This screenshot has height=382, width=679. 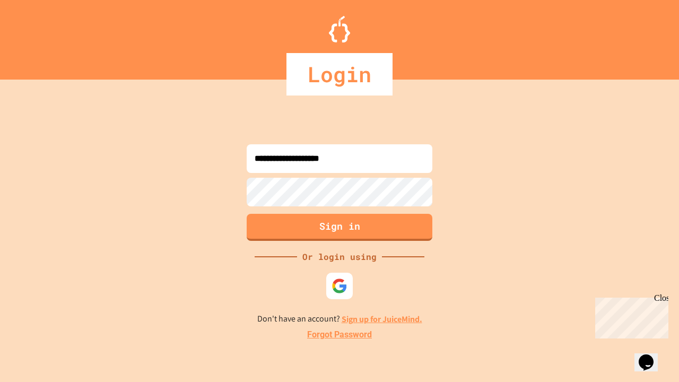 I want to click on div: Chat with us now!Close, so click(x=39, y=36).